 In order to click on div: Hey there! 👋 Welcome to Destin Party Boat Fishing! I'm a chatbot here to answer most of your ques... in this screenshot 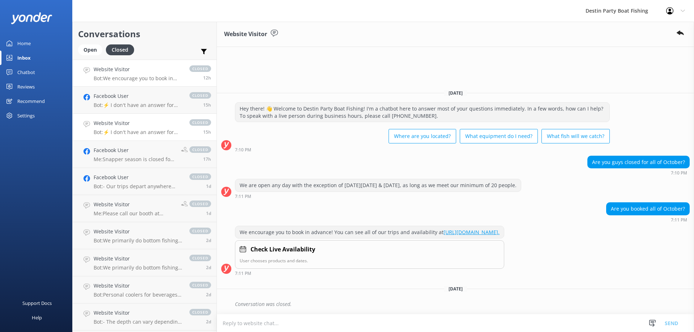, I will do `click(422, 112)`.